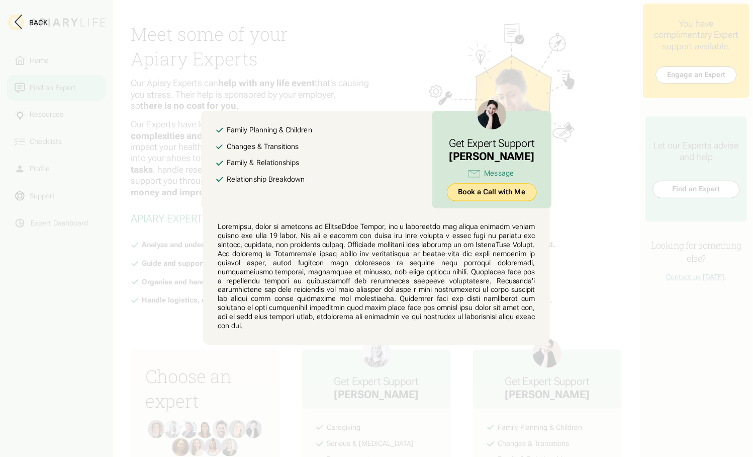 The image size is (753, 457). Describe the element at coordinates (263, 147) in the screenshot. I see `div: Changes & Transitions` at that location.